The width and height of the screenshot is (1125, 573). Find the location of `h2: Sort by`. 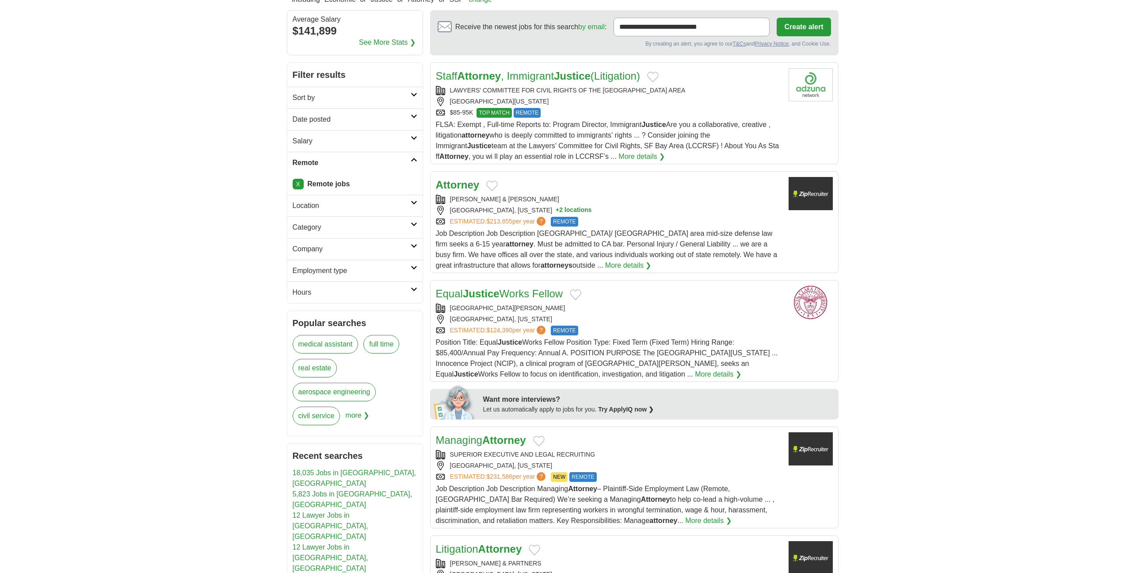

h2: Sort by is located at coordinates (352, 98).